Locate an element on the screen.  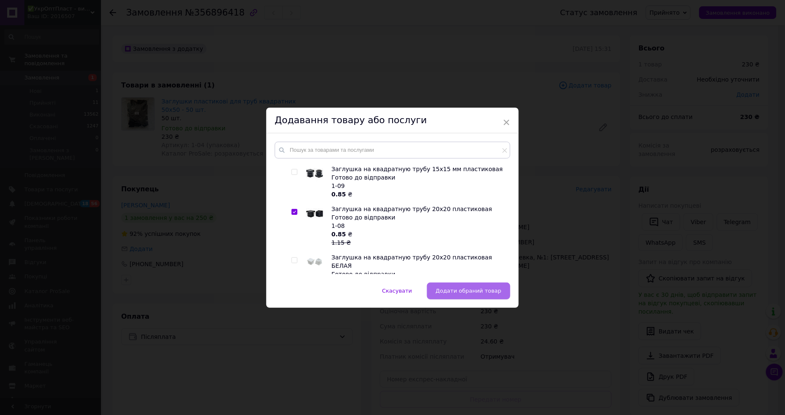
img: Заглушка на квадратную трубу 20х20 пластиковая БЕЛАЯ is located at coordinates (315, 262).